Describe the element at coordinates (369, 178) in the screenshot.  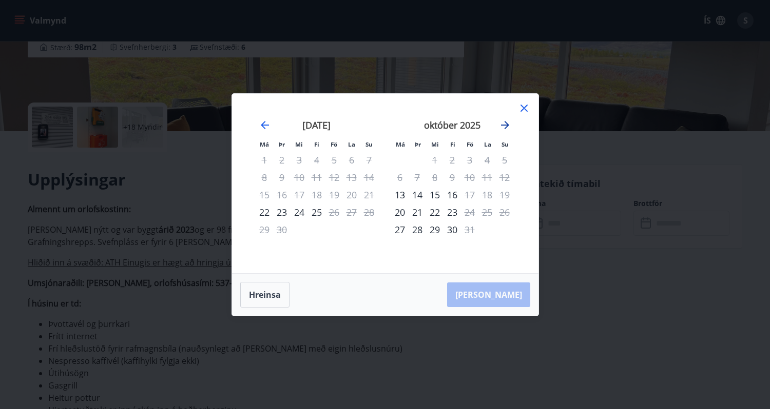
I see `td: Not available. sunnudagur, 14. september 2025` at that location.